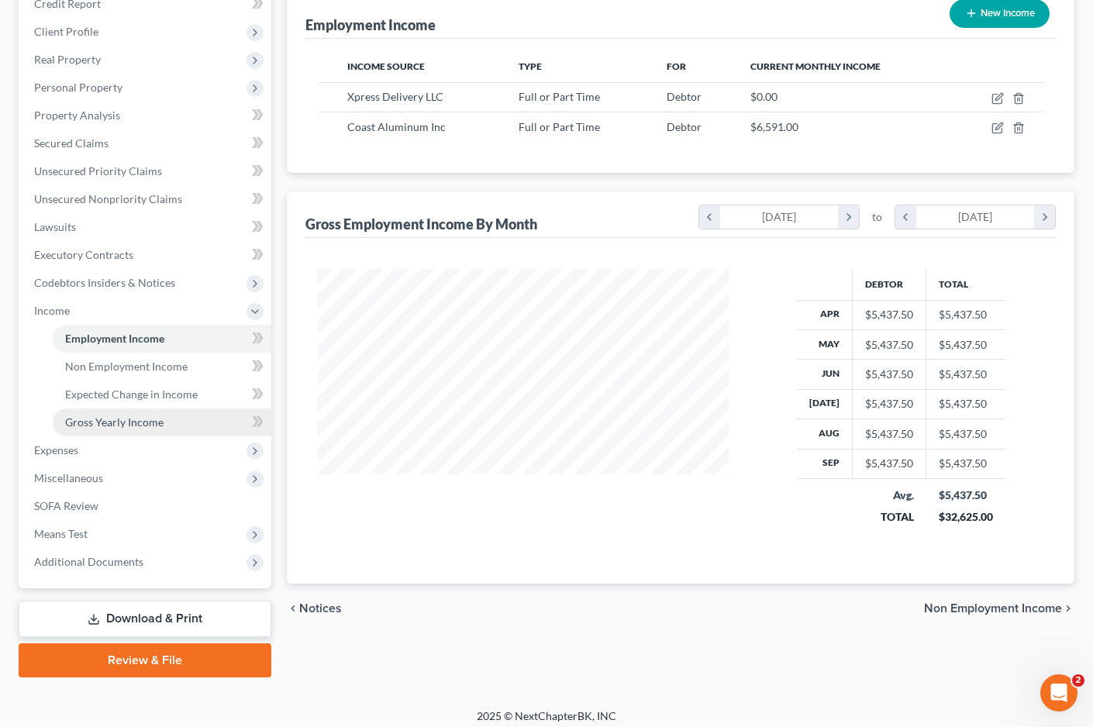 This screenshot has height=727, width=1093. What do you see at coordinates (147, 199) in the screenshot?
I see `a: Unsecured Nonpriority Claims` at bounding box center [147, 199].